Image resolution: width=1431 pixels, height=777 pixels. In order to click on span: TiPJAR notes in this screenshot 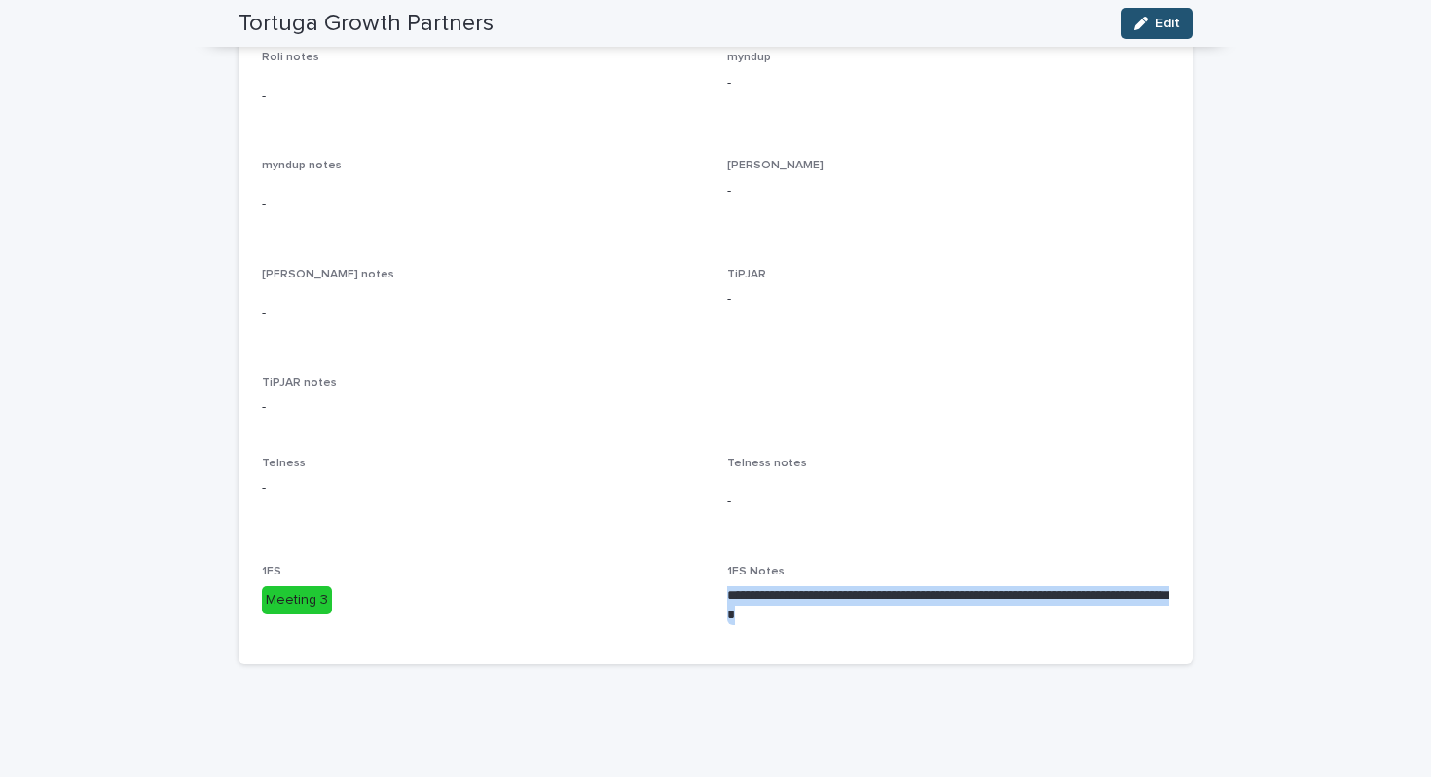, I will do `click(299, 383)`.